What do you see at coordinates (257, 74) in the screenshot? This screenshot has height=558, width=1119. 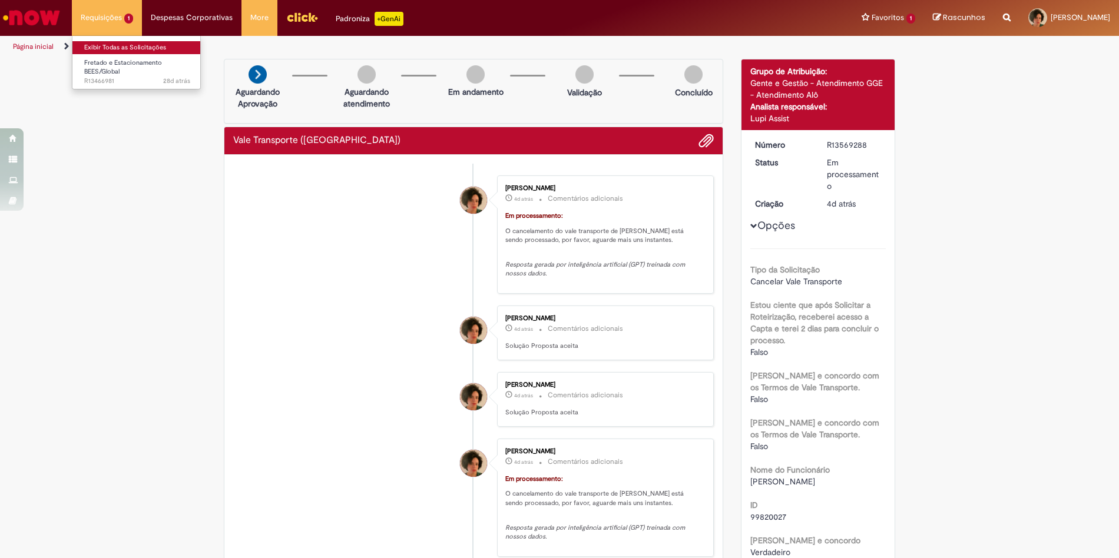 I see `img: arrow-next.png` at bounding box center [257, 74].